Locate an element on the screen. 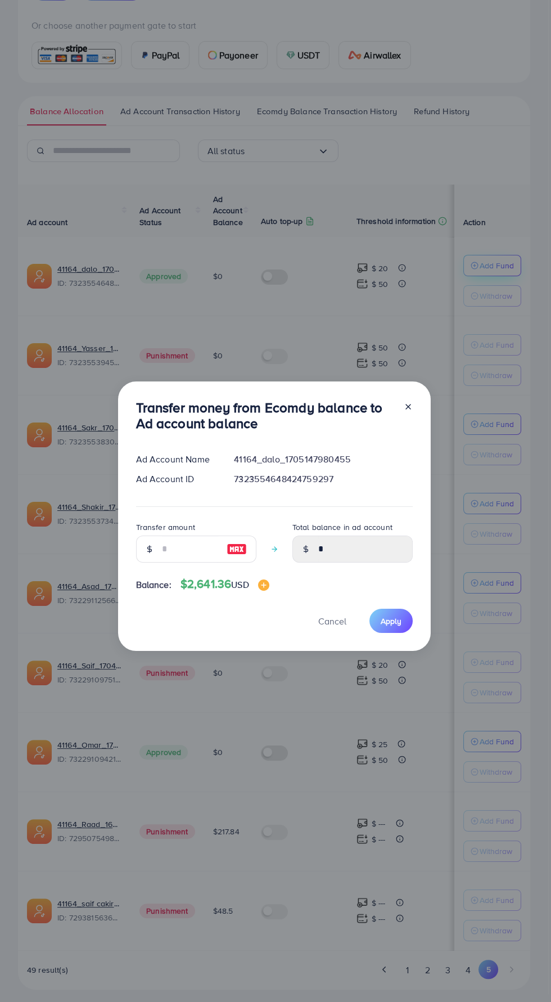 Image resolution: width=551 pixels, height=1002 pixels. div: 7323554648424759297 is located at coordinates (323, 479).